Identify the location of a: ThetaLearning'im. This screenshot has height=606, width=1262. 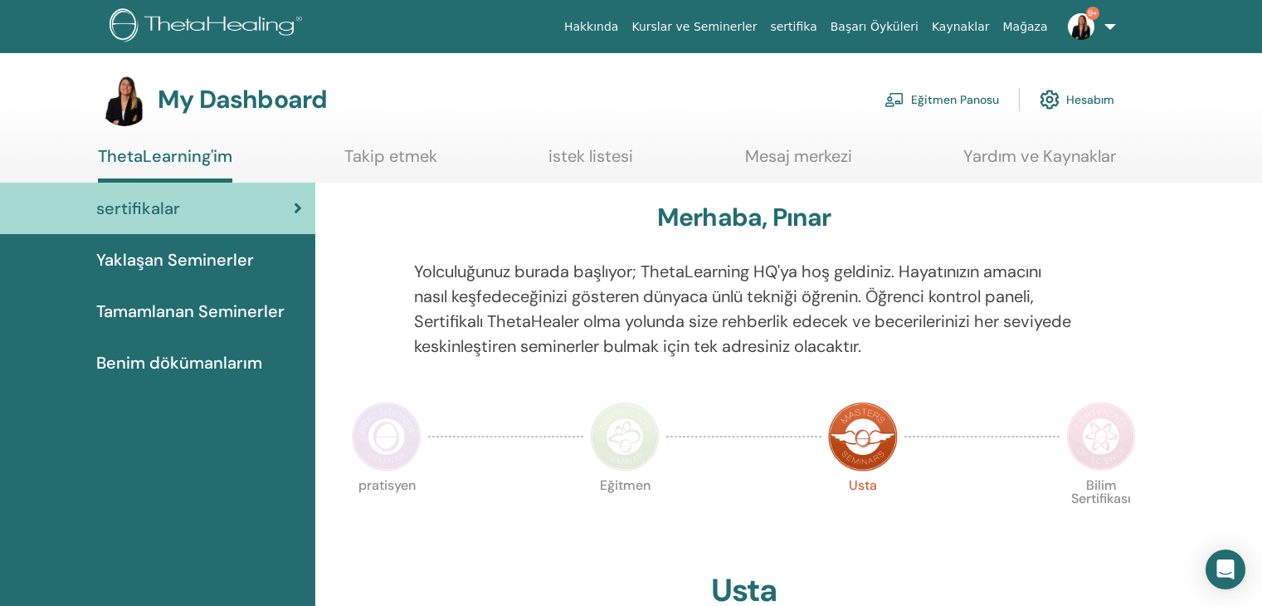
(165, 164).